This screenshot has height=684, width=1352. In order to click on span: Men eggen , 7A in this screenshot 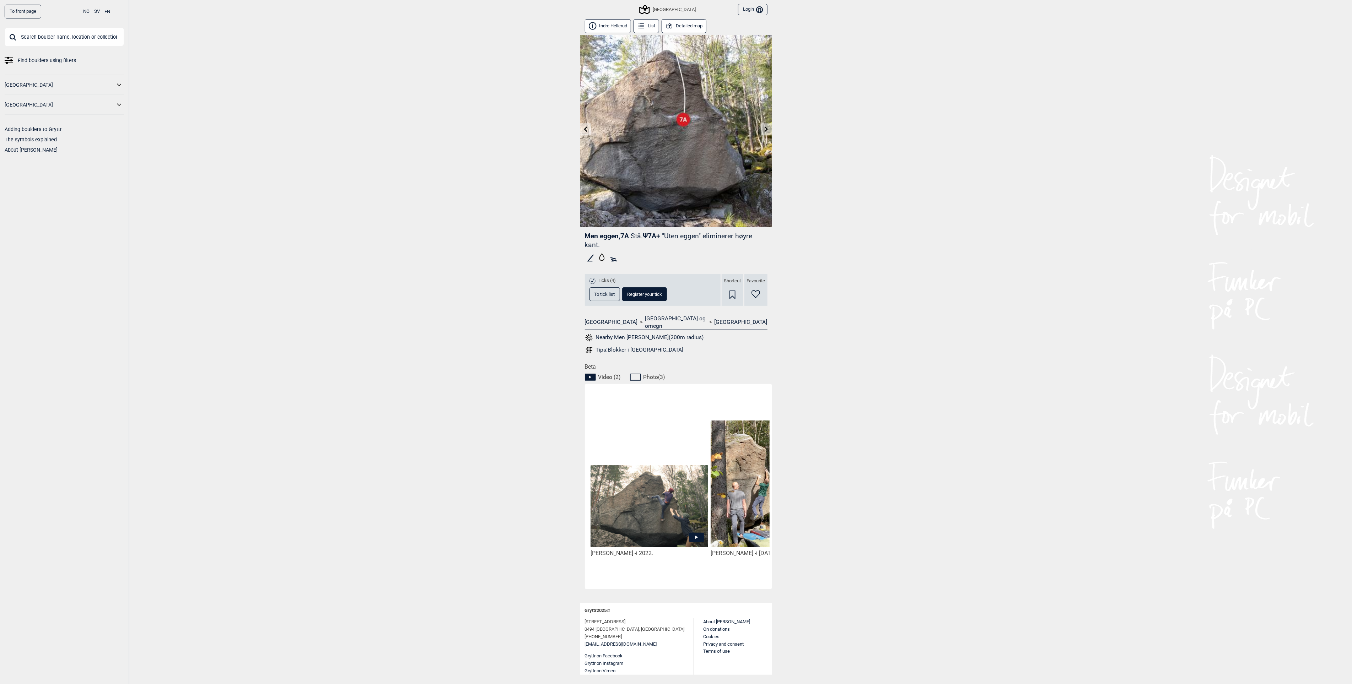, I will do `click(607, 236)`.